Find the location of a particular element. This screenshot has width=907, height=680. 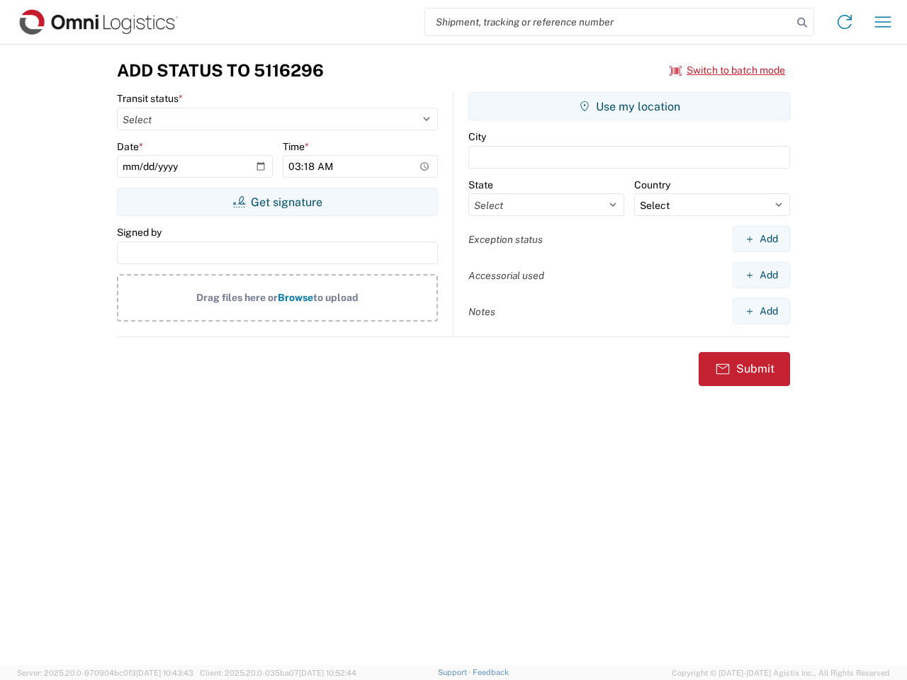

label: Exception status is located at coordinates (505, 240).